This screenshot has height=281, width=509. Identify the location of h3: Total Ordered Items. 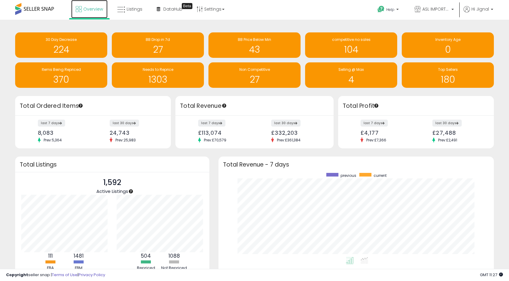
(93, 106).